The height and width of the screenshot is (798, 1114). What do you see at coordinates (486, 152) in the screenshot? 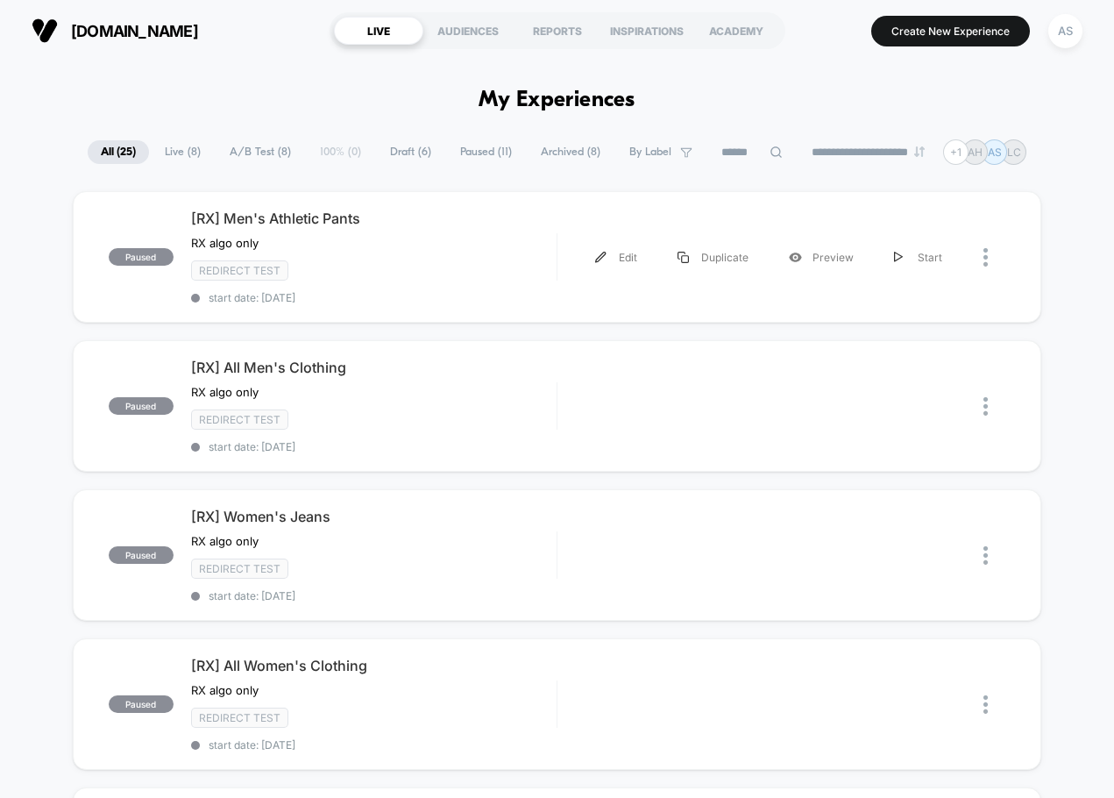
I see `span: Paused ( 11 )` at bounding box center [486, 152].